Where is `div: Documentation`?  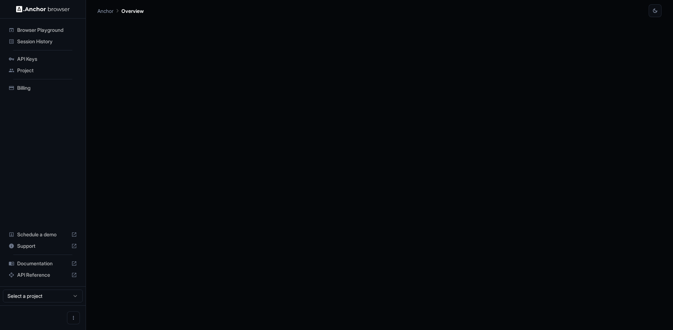
div: Documentation is located at coordinates (43, 264).